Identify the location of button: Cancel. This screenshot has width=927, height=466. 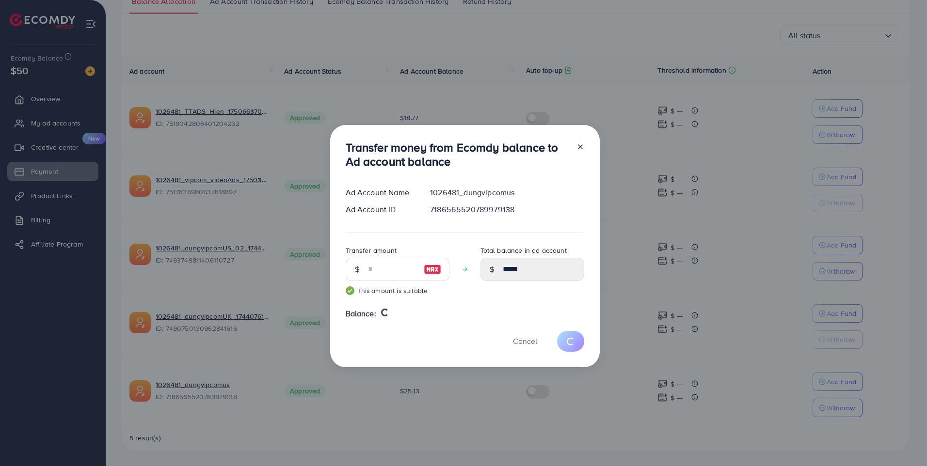
(525, 341).